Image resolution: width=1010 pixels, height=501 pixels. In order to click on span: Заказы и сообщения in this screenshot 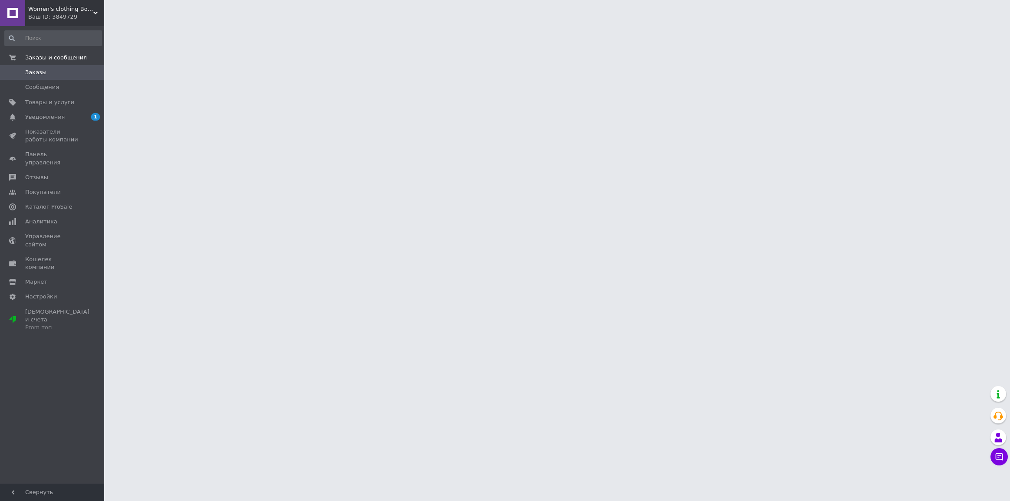, I will do `click(56, 58)`.